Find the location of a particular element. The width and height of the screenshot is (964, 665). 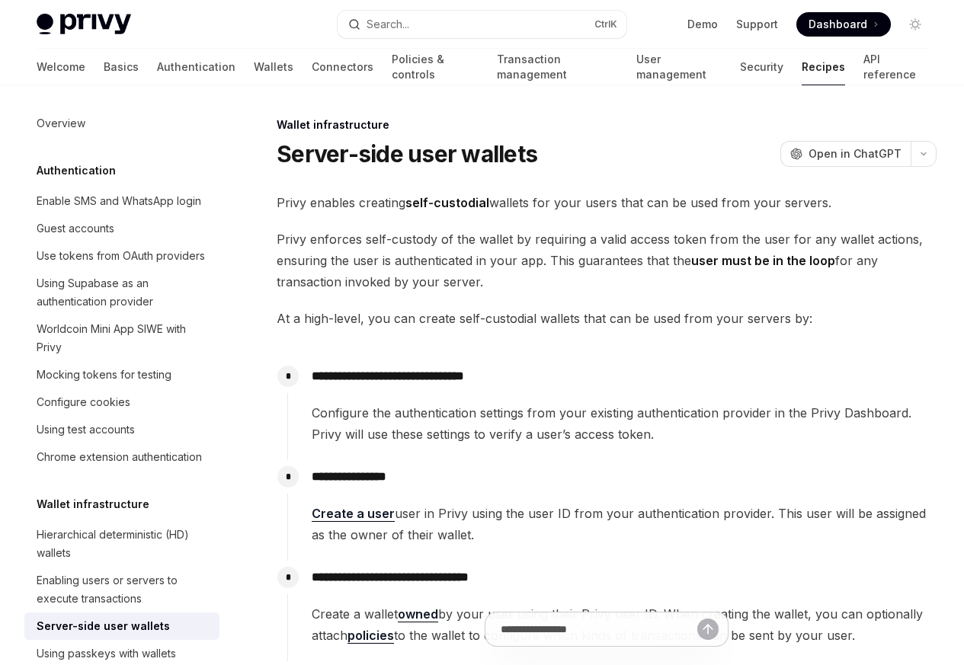

a: Configure cookies is located at coordinates (122, 402).